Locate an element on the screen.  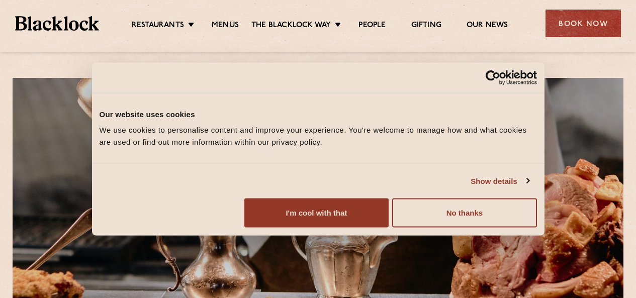
div: Book Now is located at coordinates (583, 23).